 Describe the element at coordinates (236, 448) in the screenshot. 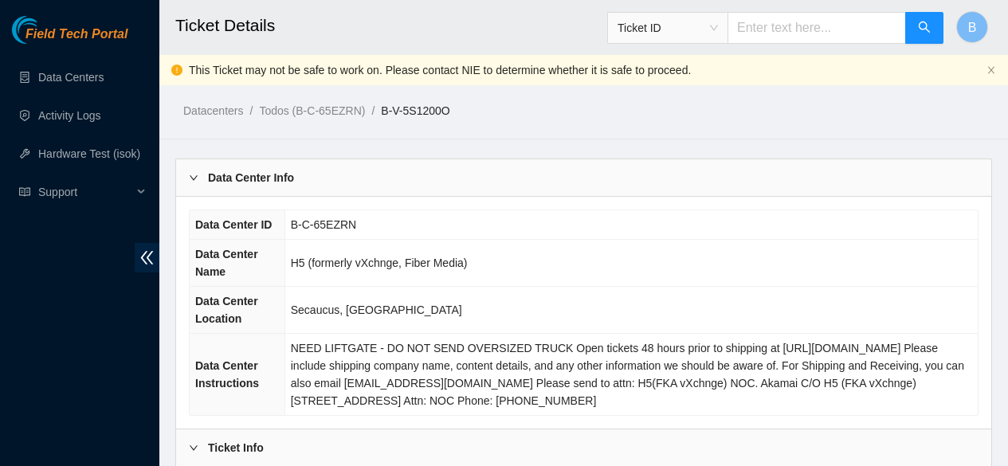

I see `b: Ticket Info` at that location.